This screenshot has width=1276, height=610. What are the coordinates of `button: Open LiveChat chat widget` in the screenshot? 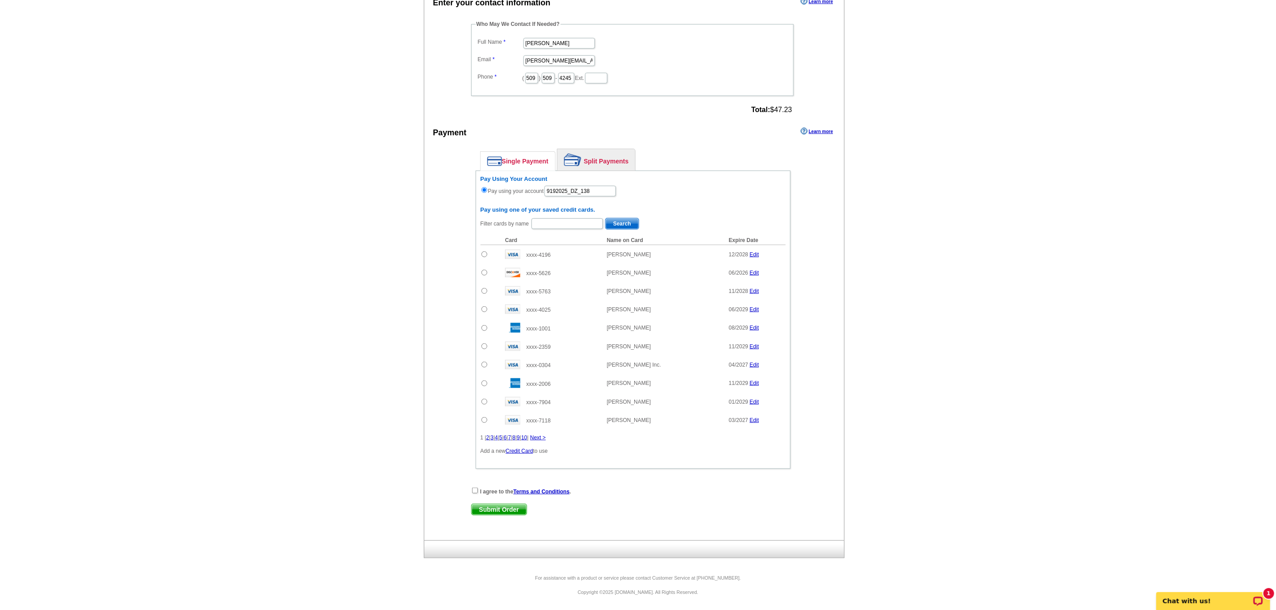 It's located at (108, 19).